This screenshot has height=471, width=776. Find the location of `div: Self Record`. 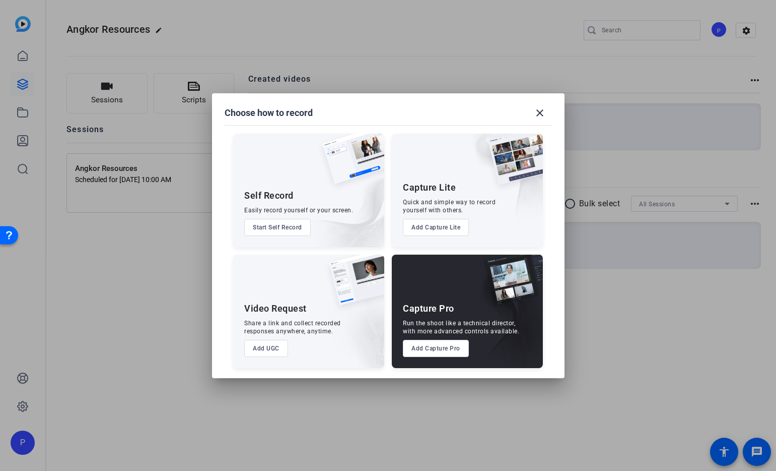

div: Self Record is located at coordinates (269, 195).